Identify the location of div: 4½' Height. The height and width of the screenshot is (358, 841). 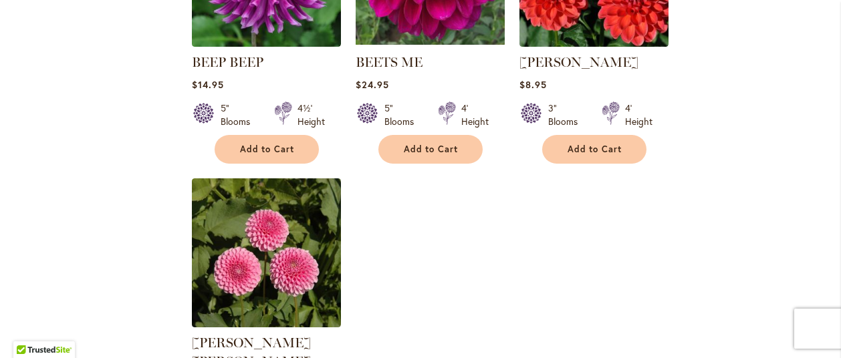
(311, 115).